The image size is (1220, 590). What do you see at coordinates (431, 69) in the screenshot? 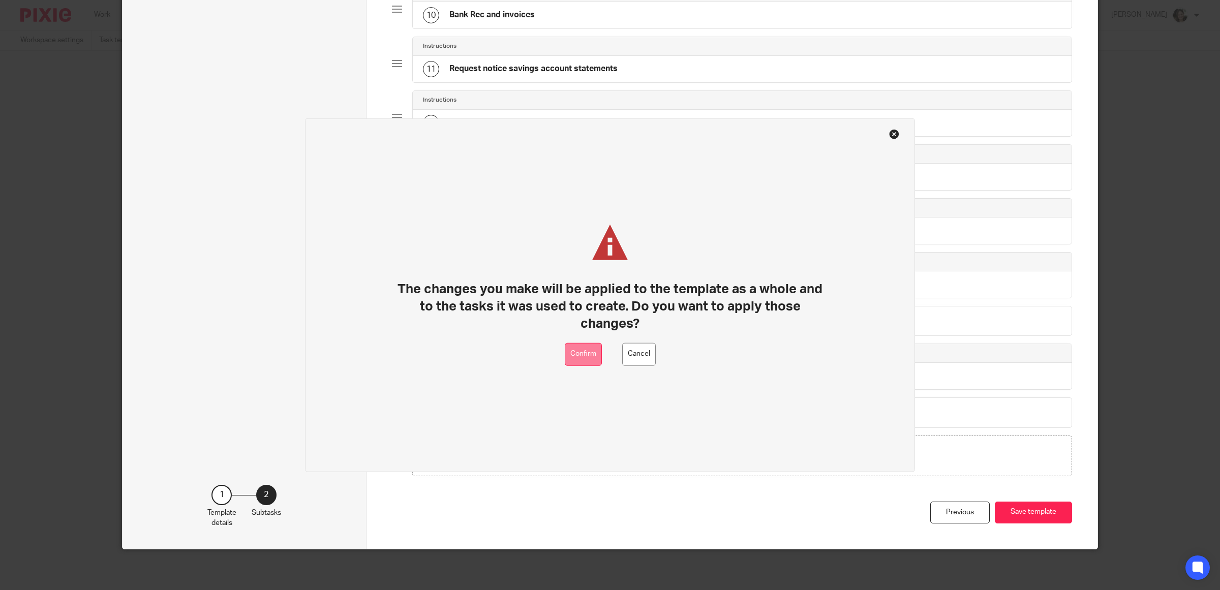
I see `div: 11` at bounding box center [431, 69].